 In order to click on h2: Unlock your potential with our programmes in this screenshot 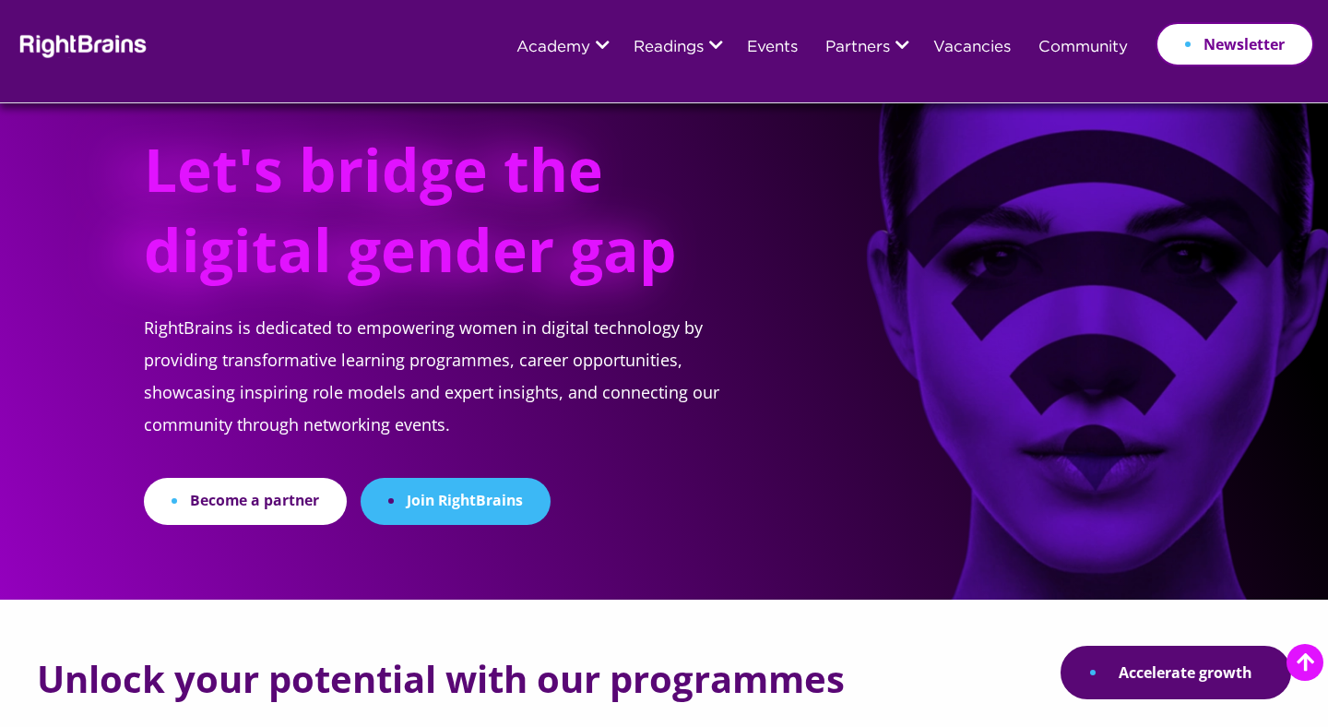, I will do `click(441, 679)`.